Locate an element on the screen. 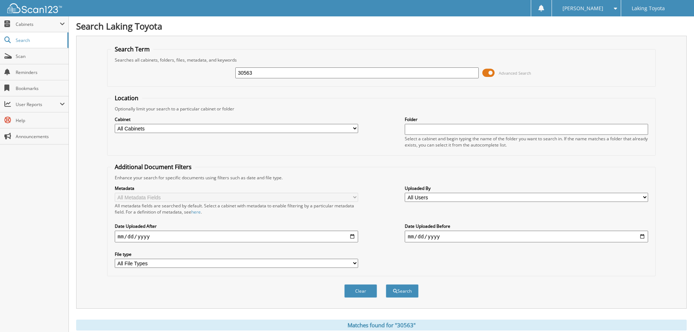  div: All metadata fields are searched by default. Select a cabinet with metadata to enable filtering b... is located at coordinates (237, 209).